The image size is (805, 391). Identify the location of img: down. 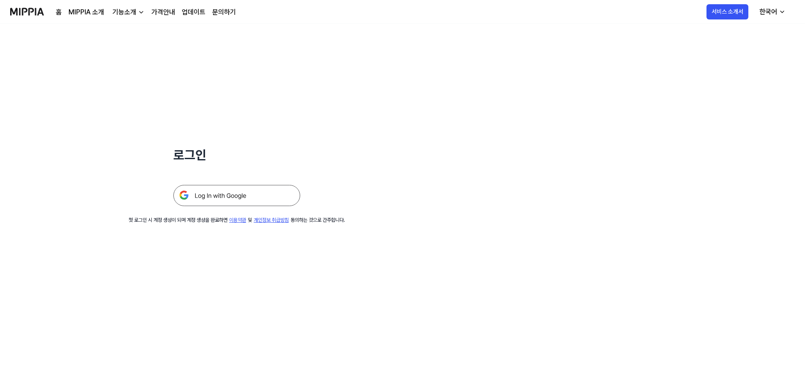
(141, 12).